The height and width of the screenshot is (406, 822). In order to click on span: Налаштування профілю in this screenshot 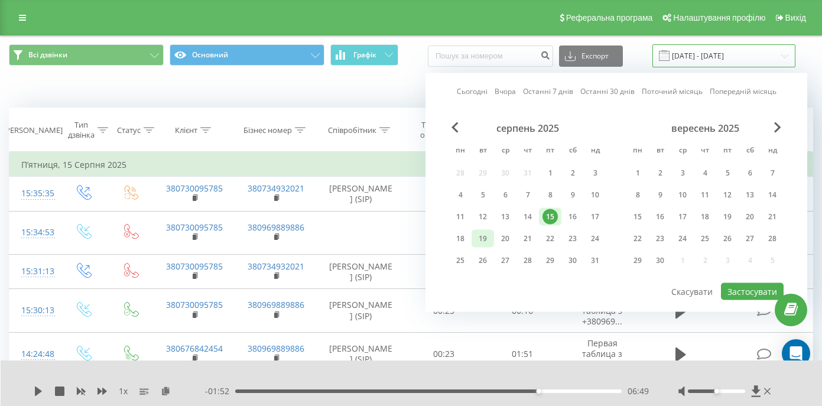, I will do `click(719, 18)`.